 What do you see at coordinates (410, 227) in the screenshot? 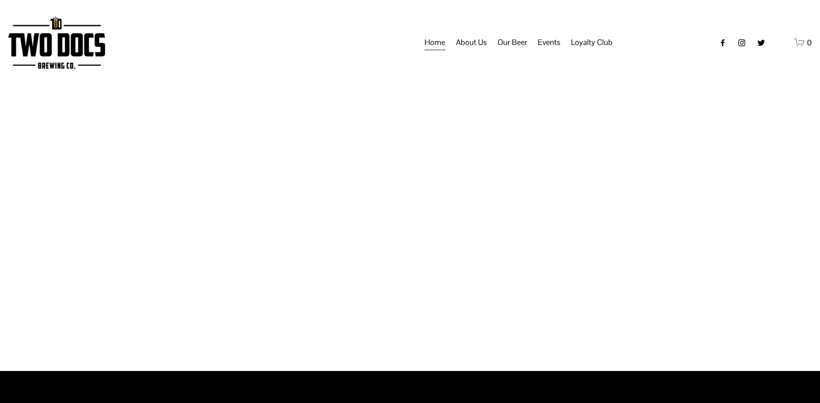
I see `h1: Beer is Art.` at bounding box center [410, 227].